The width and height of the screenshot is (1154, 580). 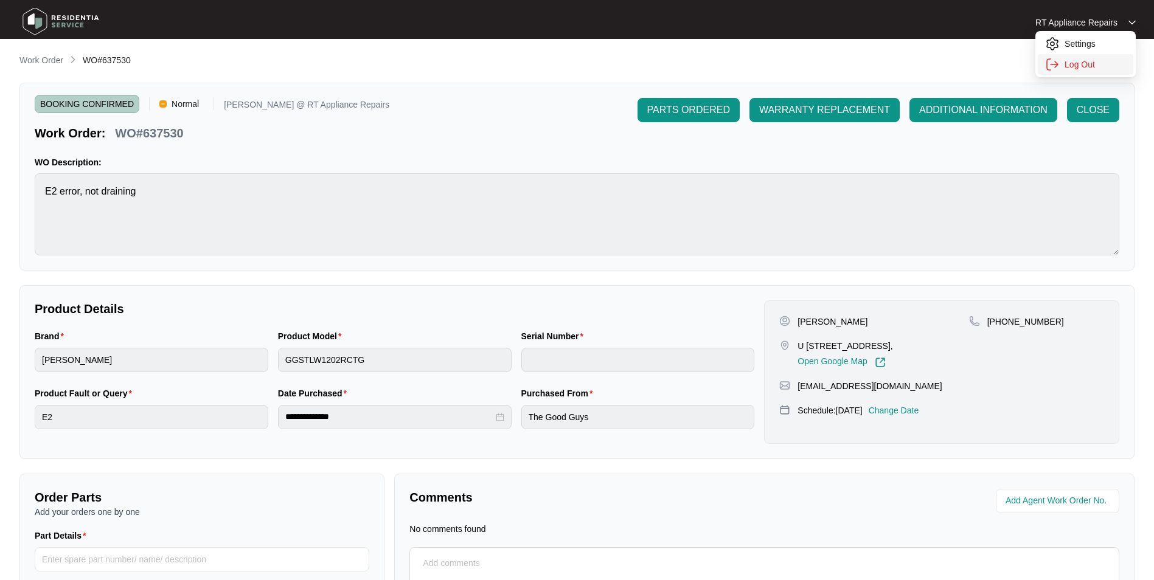 I want to click on span: PARTS ORDERED, so click(x=689, y=110).